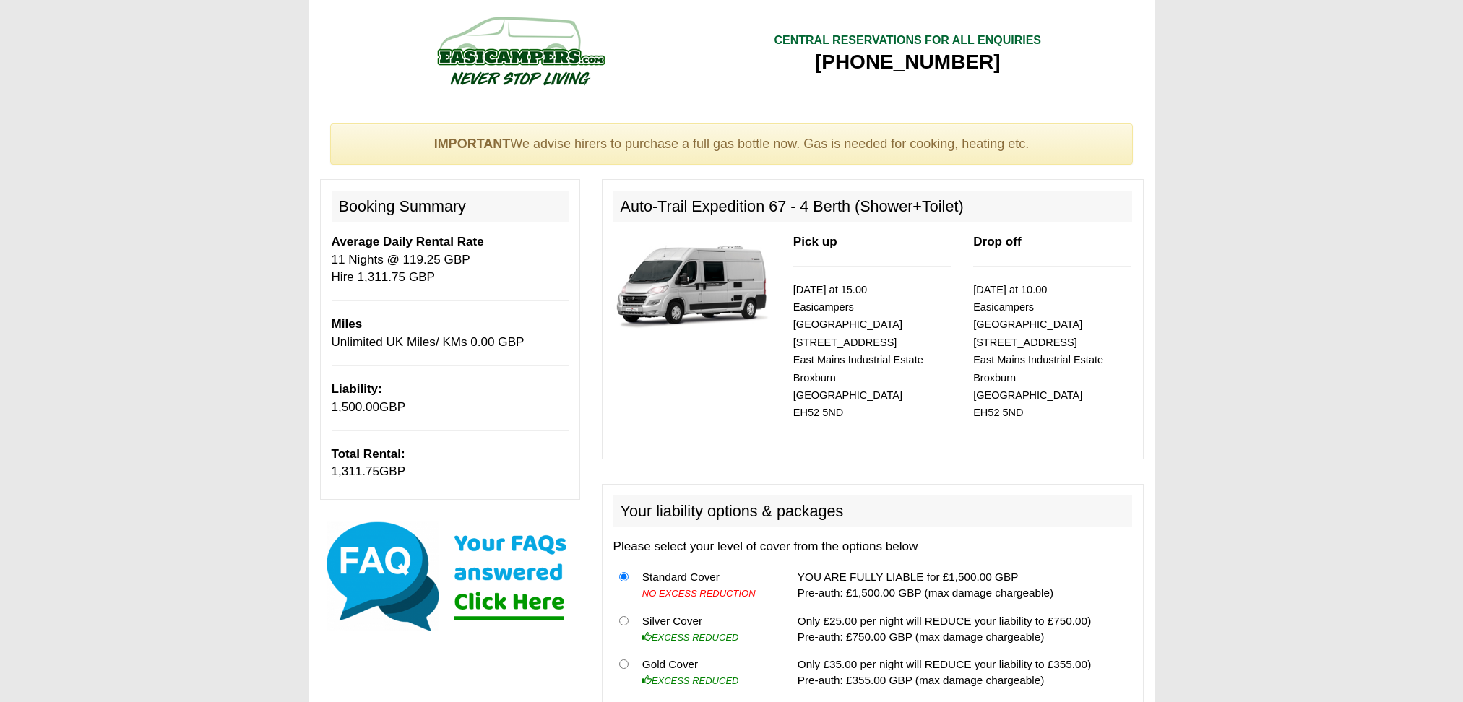  Describe the element at coordinates (732, 144) in the screenshot. I see `div: We advise hirers to purchase a full gas bottle now. Gas is needed for cooking, heating etc.` at that location.